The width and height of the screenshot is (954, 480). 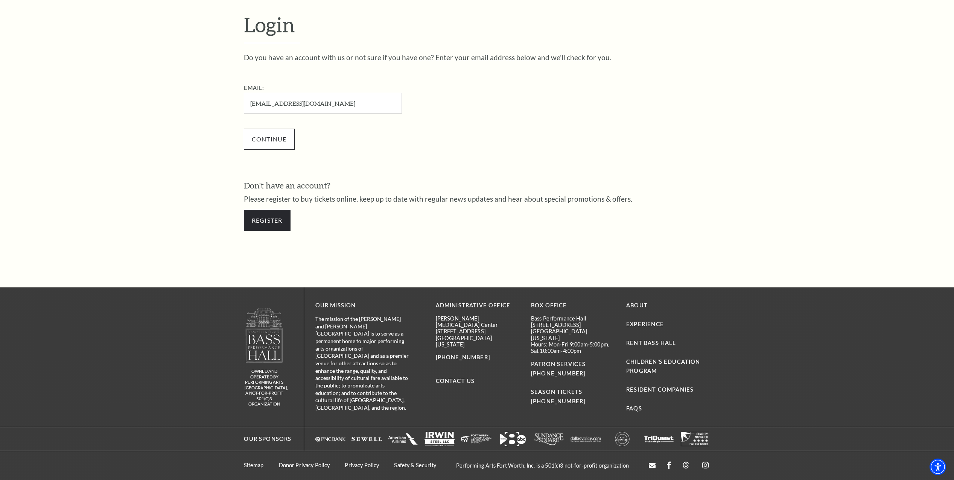 What do you see at coordinates (415, 465) in the screenshot?
I see `a: Safety & Security` at bounding box center [415, 465].